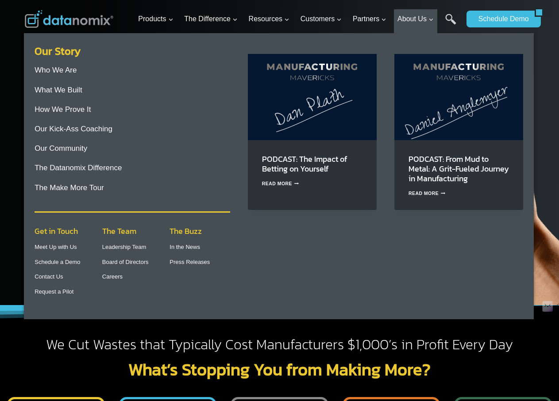 This screenshot has height=401, width=559. I want to click on a: How We Prove It, so click(62, 109).